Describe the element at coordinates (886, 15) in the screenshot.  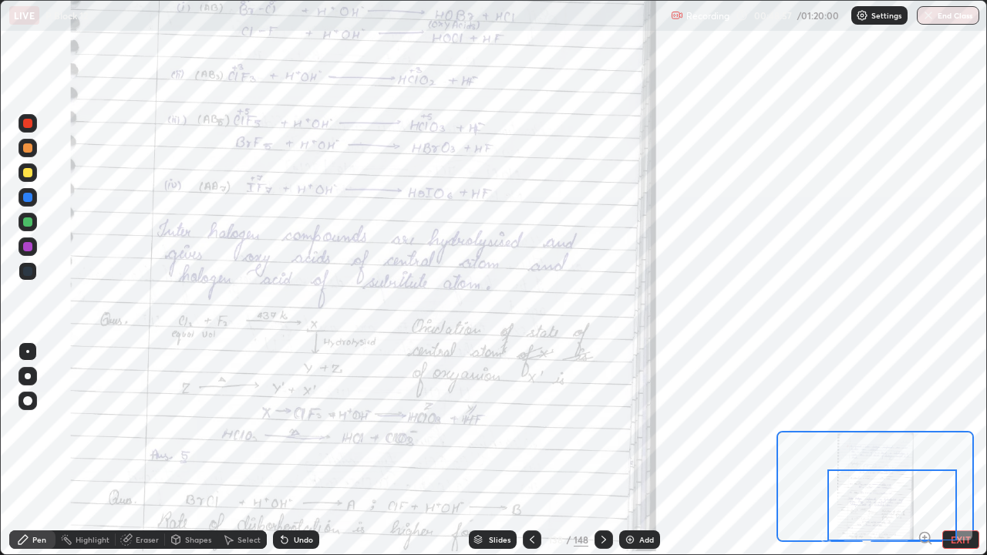
I see `p: Settings` at that location.